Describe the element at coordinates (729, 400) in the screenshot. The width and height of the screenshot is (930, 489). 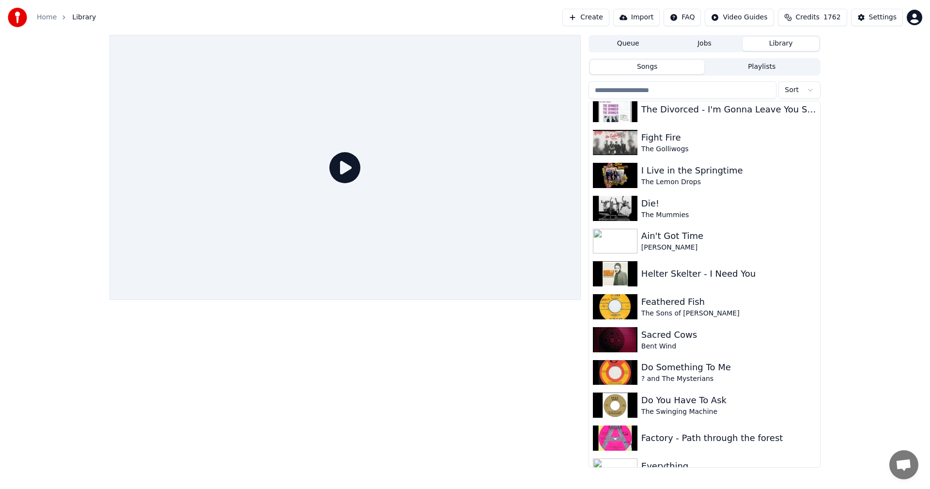
I see `div: Do You Have To Ask` at that location.